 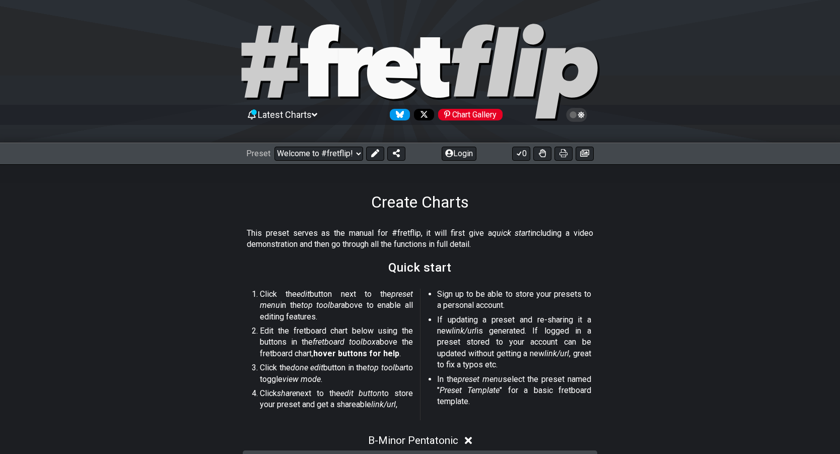 I want to click on em: preset menu, so click(x=480, y=379).